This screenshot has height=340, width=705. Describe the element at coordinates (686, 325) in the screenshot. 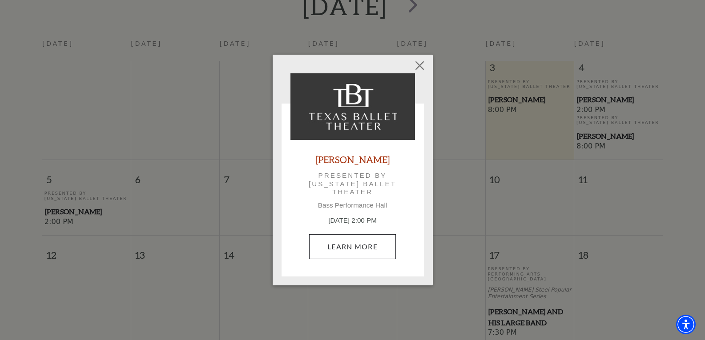

I see `div: Accessibility Menu` at that location.